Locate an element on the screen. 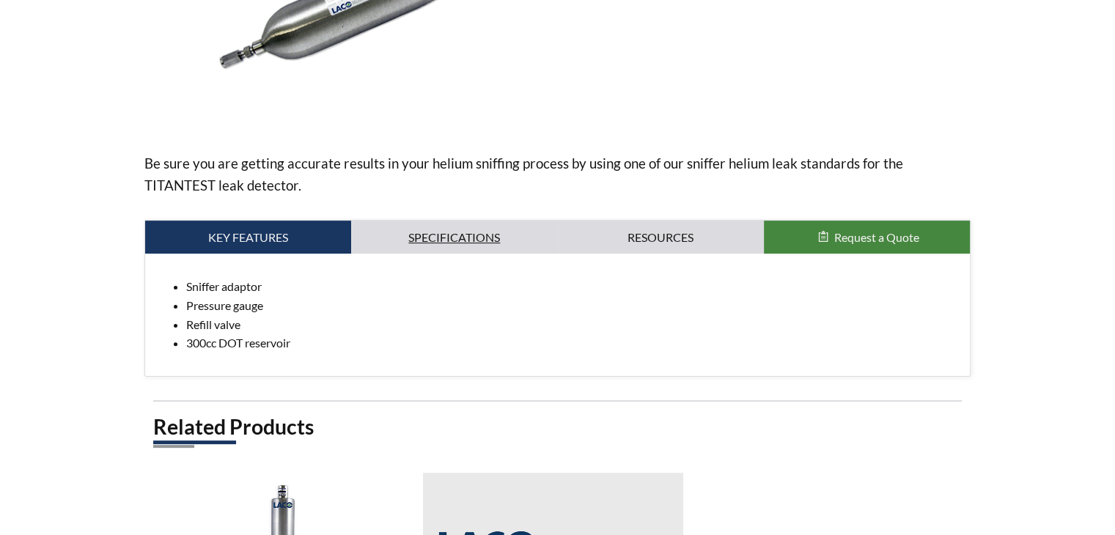 This screenshot has height=535, width=1115. p: Be sure you are getting accurate results in your helium sniffing process by using one of our snif... is located at coordinates (558, 174).